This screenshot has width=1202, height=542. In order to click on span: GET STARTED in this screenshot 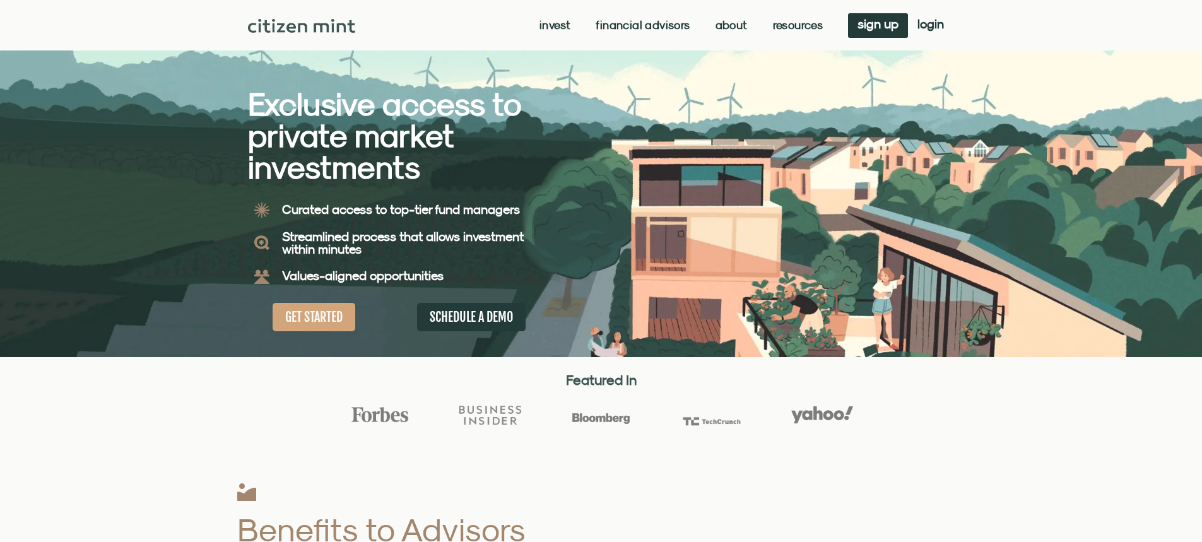, I will do `click(314, 317)`.